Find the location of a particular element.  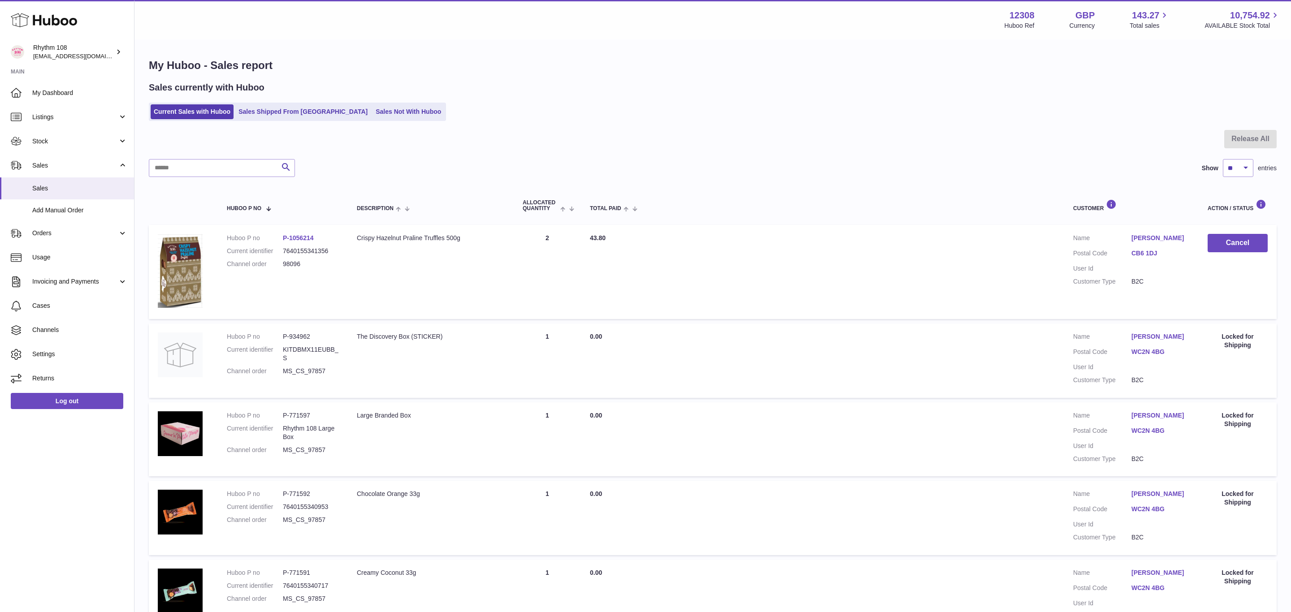

dd: P-771597 is located at coordinates (311, 415).